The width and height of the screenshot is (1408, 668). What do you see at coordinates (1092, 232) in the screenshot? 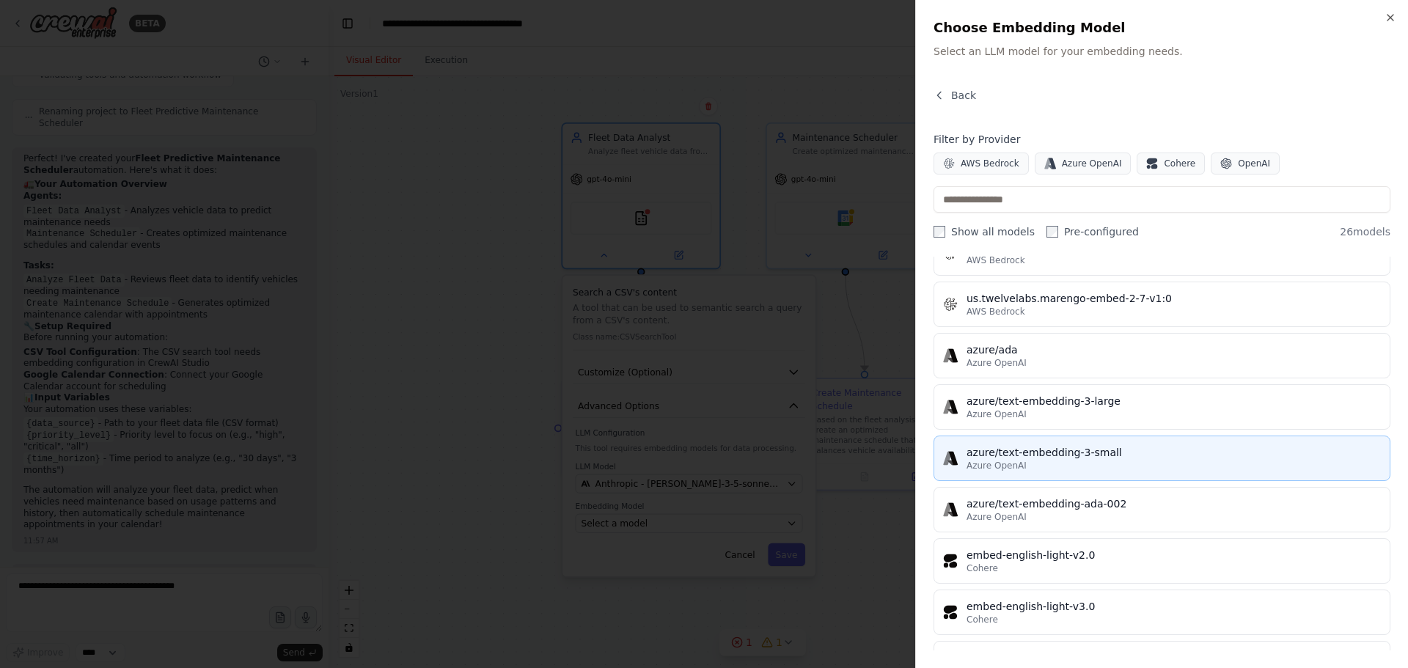
I see `label: Pre-configured` at bounding box center [1092, 232].